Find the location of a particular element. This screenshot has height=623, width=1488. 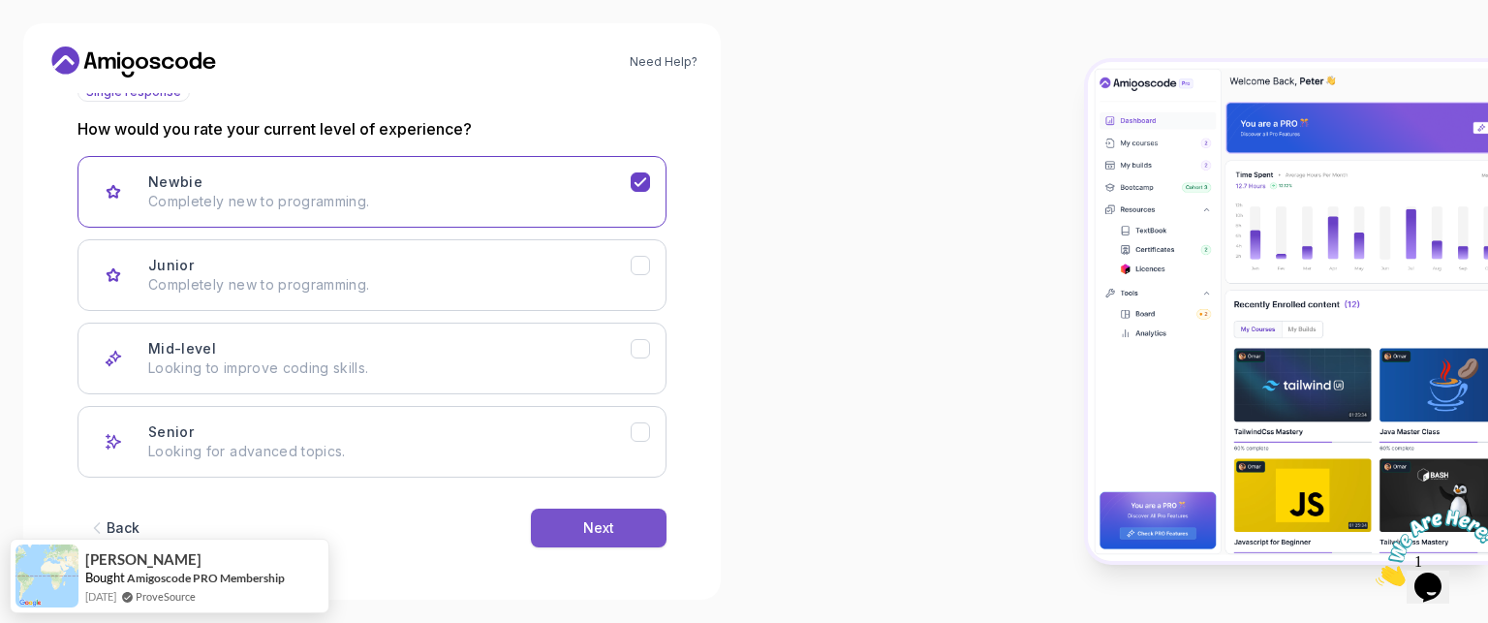

button: Mid-level is located at coordinates (372, 358).